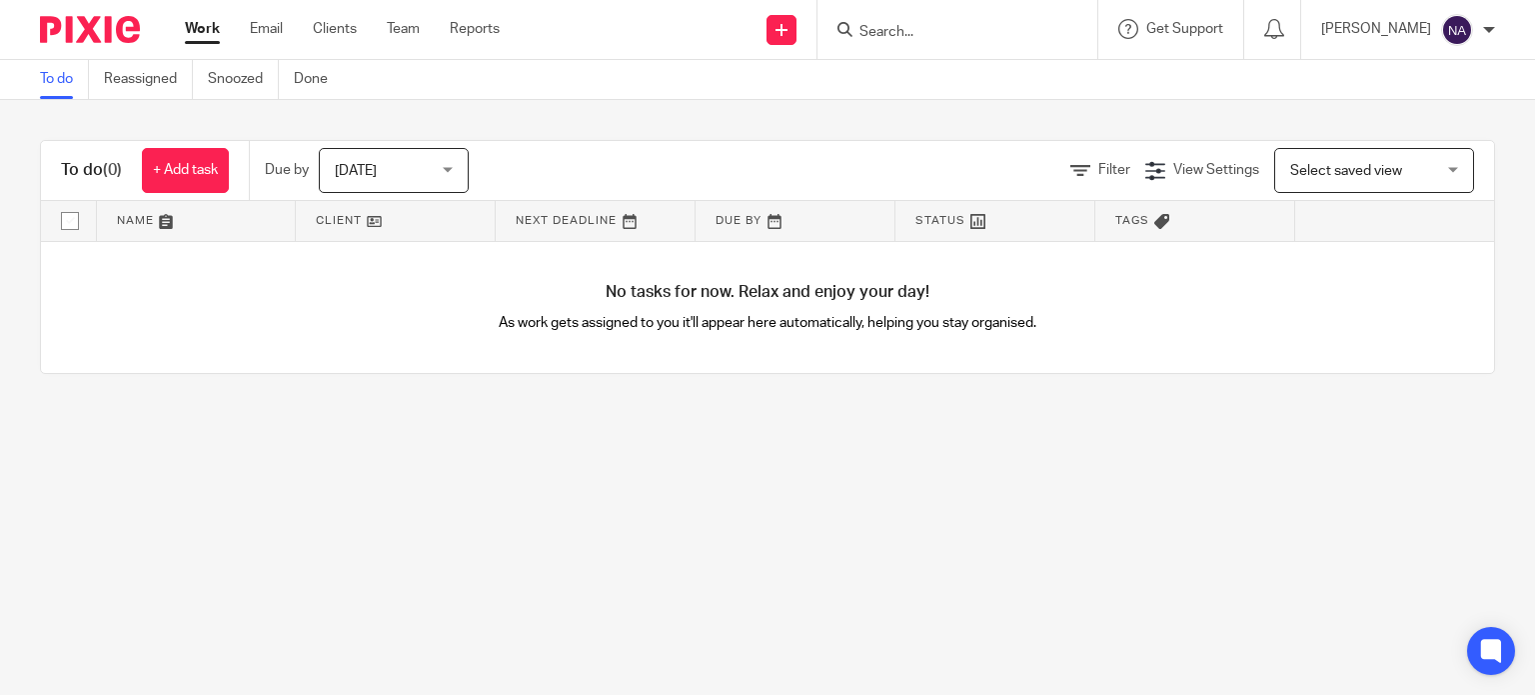 This screenshot has height=695, width=1535. What do you see at coordinates (90, 29) in the screenshot?
I see `img: Pixie` at bounding box center [90, 29].